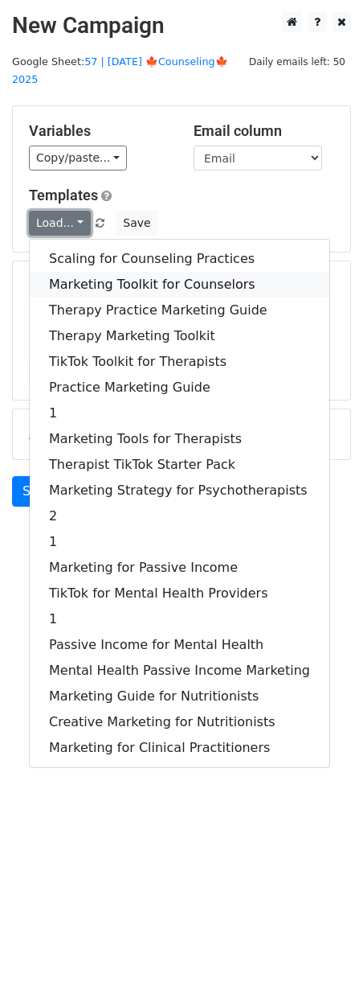 The image size is (363, 986). What do you see at coordinates (179, 671) in the screenshot?
I see `a: Mental Health Passive Income Marketing` at bounding box center [179, 671].